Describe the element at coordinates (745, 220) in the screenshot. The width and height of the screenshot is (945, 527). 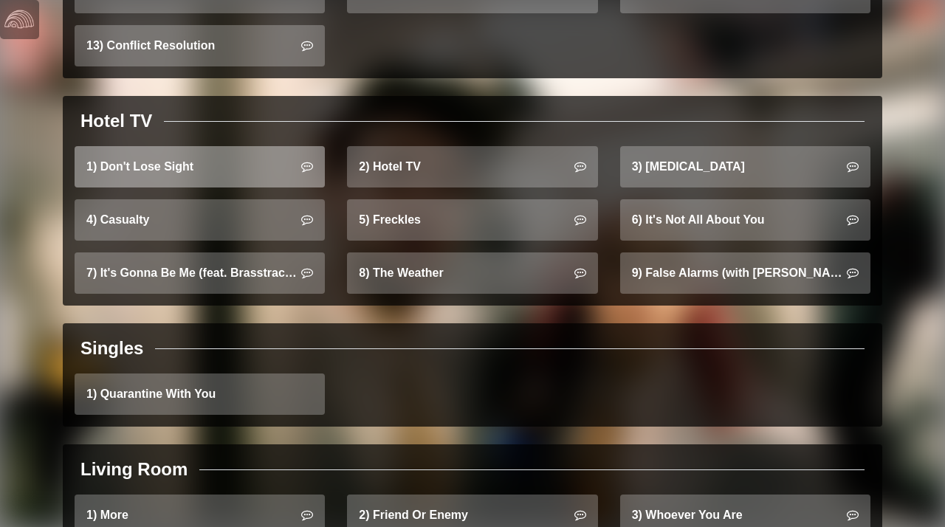
I see `a: 6) It's Not All About You` at that location.